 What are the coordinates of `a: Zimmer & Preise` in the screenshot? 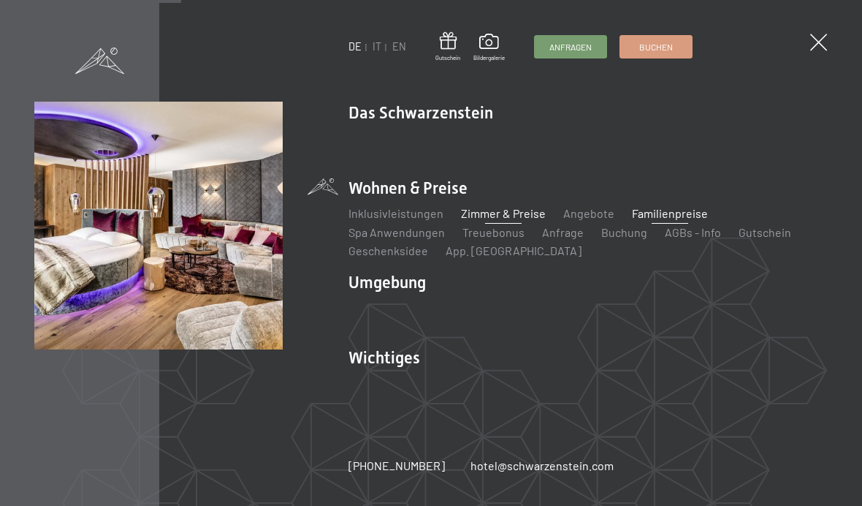 It's located at (503, 213).